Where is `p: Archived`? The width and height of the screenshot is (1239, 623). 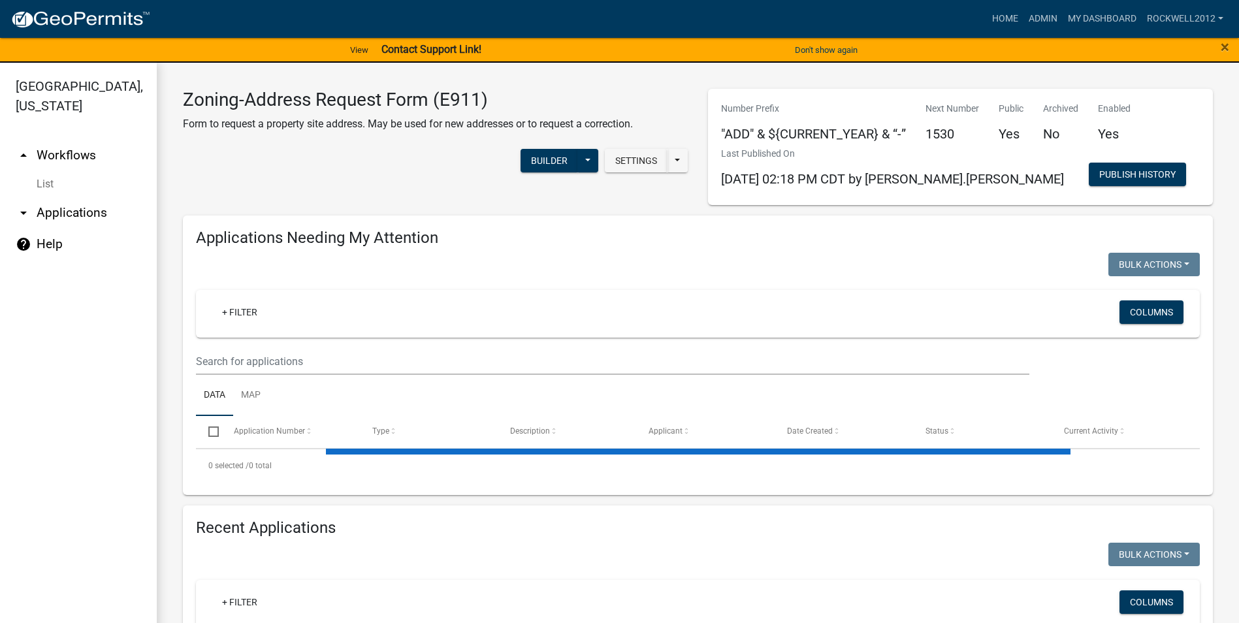 p: Archived is located at coordinates (1061, 108).